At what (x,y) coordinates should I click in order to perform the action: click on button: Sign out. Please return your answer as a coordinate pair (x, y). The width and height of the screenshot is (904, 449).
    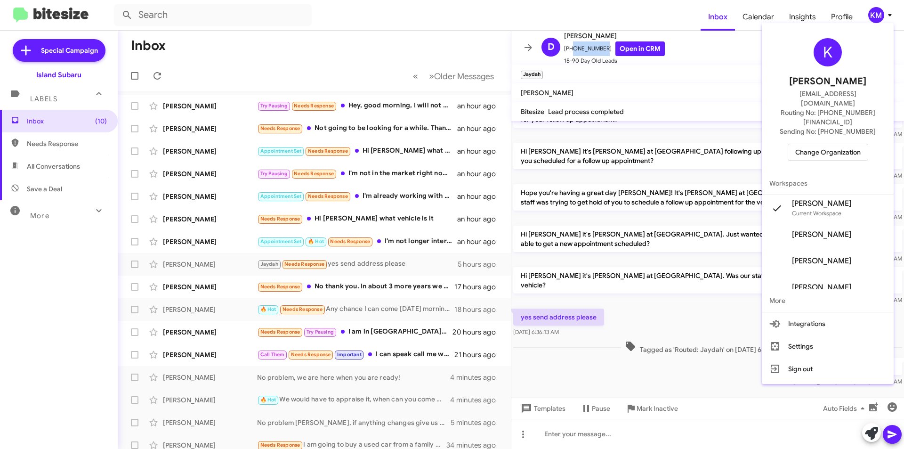
    Looking at the image, I should click on (827, 369).